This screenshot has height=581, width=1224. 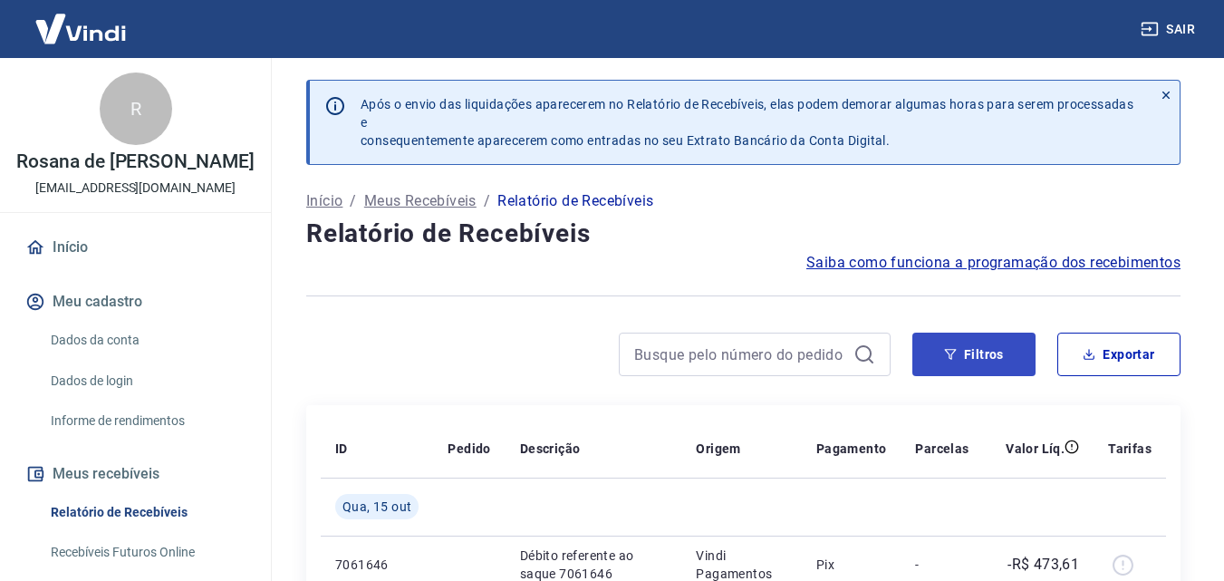 What do you see at coordinates (740, 354) in the screenshot?
I see `input: Busque pelo número do pedido` at bounding box center [740, 354].